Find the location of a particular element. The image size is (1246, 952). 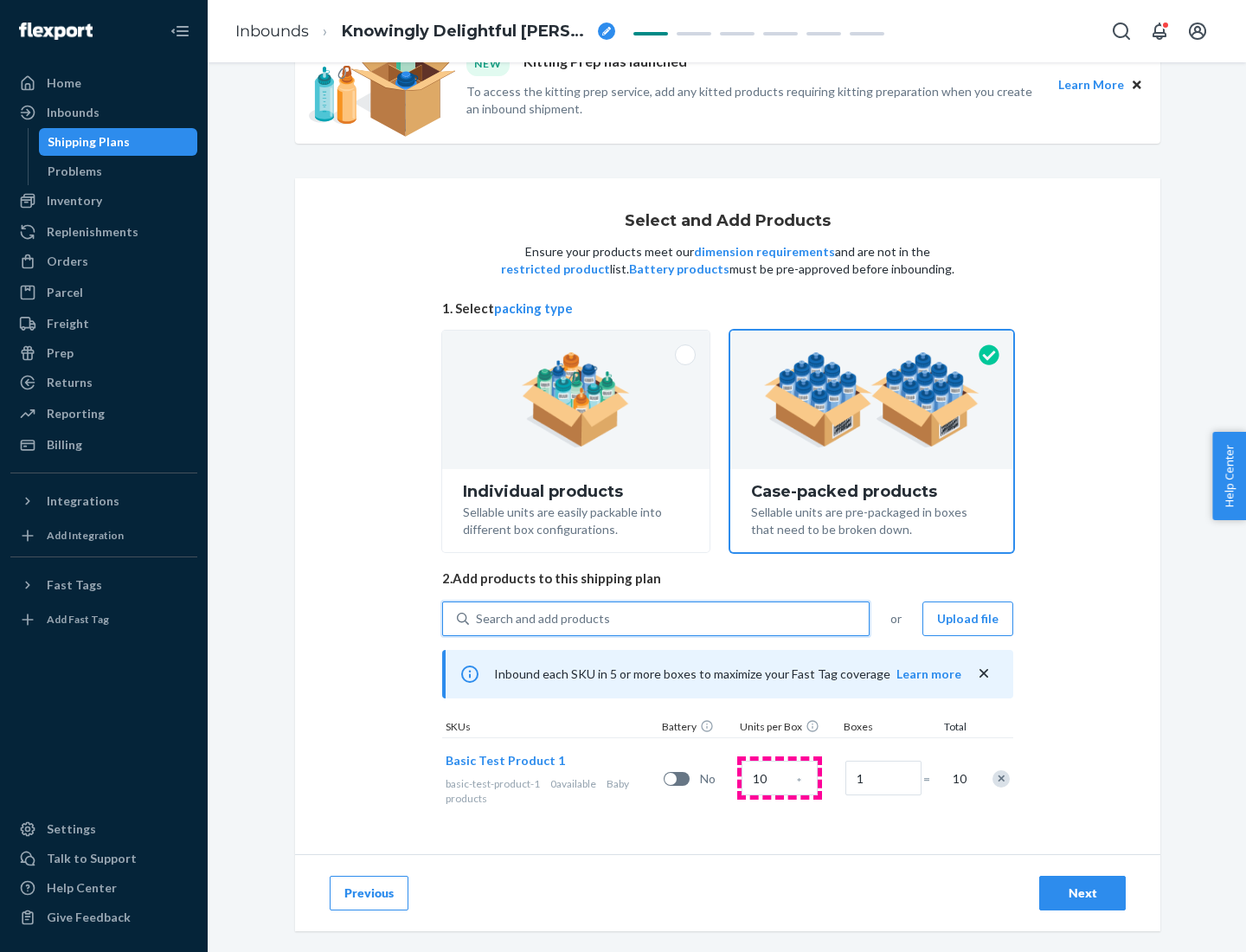

div: Prep is located at coordinates (60, 353).